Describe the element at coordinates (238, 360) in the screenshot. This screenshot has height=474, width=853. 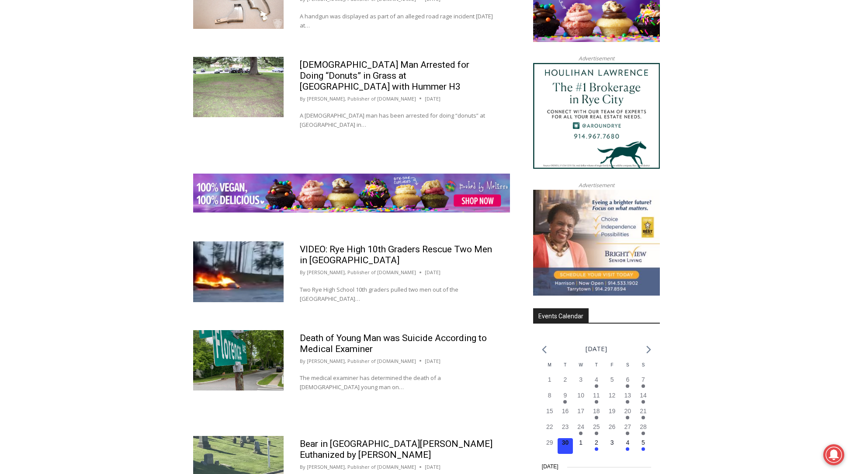
I see `img: Florence Avenue, Rye street sign` at that location.